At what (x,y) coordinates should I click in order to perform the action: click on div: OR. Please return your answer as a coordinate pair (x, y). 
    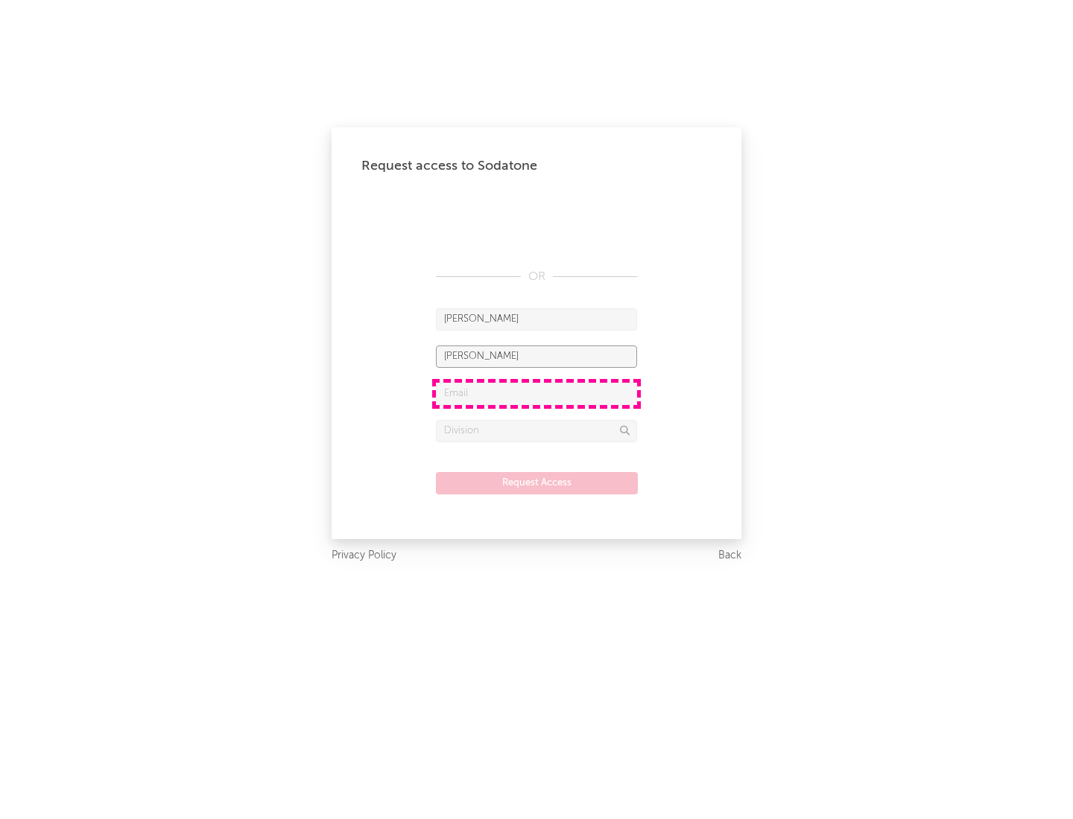
    Looking at the image, I should click on (536, 277).